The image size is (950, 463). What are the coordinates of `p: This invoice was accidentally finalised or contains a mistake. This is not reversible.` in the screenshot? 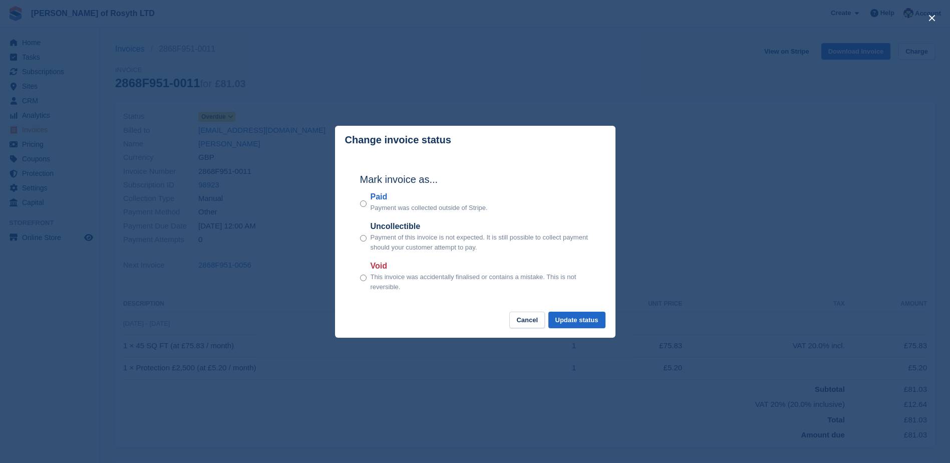 It's located at (480, 281).